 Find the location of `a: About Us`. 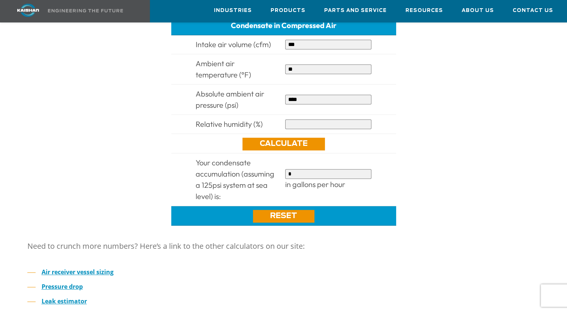

a: About Us is located at coordinates (478, 10).